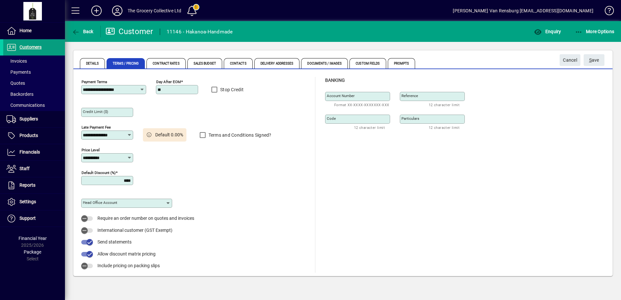  What do you see at coordinates (570, 60) in the screenshot?
I see `button: Cancel` at bounding box center [570, 60].